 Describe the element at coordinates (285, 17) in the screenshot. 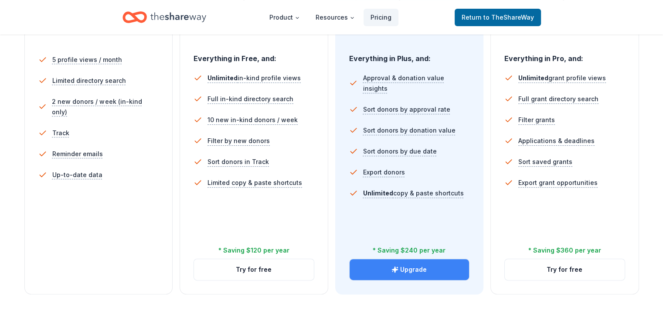

I see `button: Product` at that location.